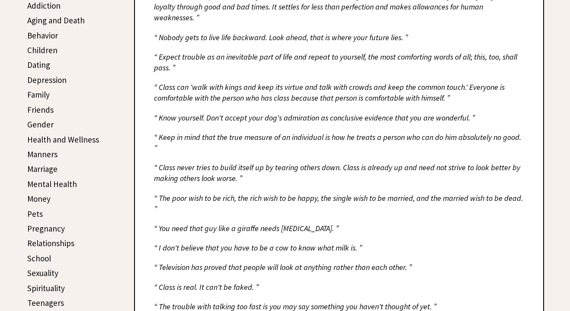 The width and height of the screenshot is (570, 311). What do you see at coordinates (339, 248) in the screenshot?
I see `div: “ I don't believe that you have to be a cow to know what milk is. ”` at bounding box center [339, 248].